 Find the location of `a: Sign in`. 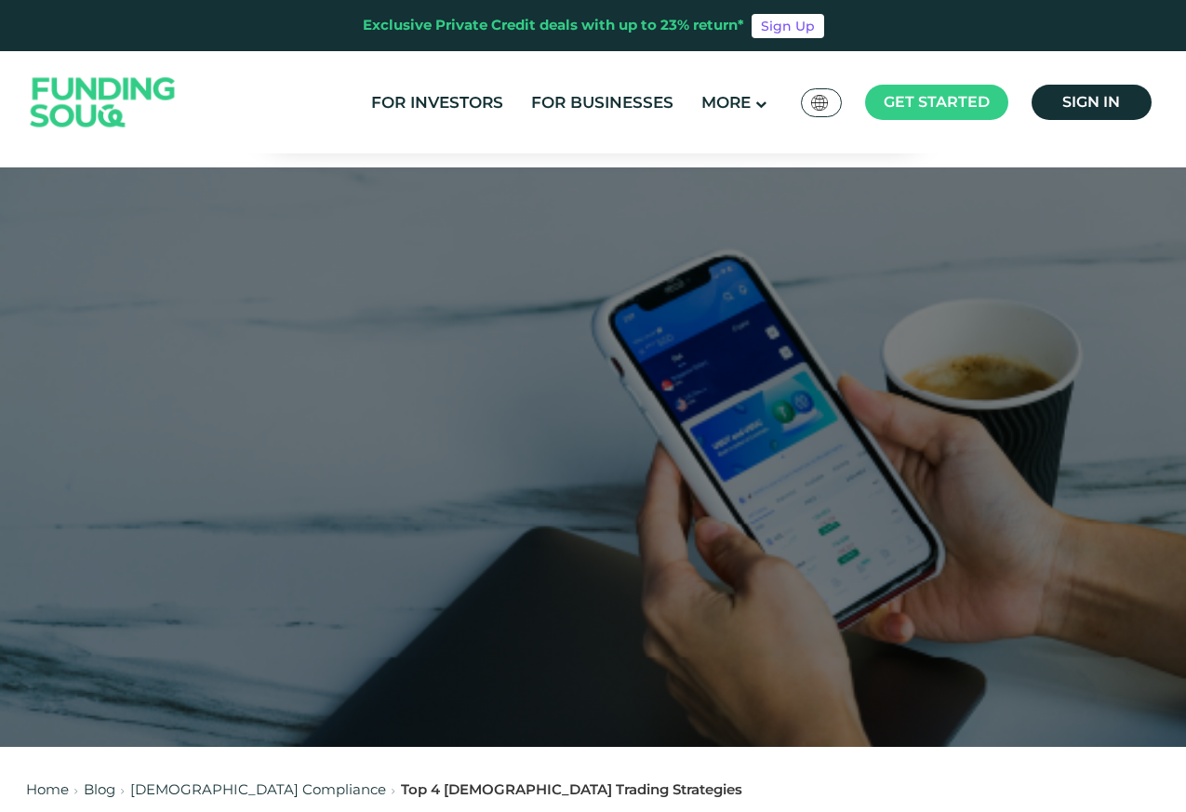

a: Sign in is located at coordinates (1091, 102).